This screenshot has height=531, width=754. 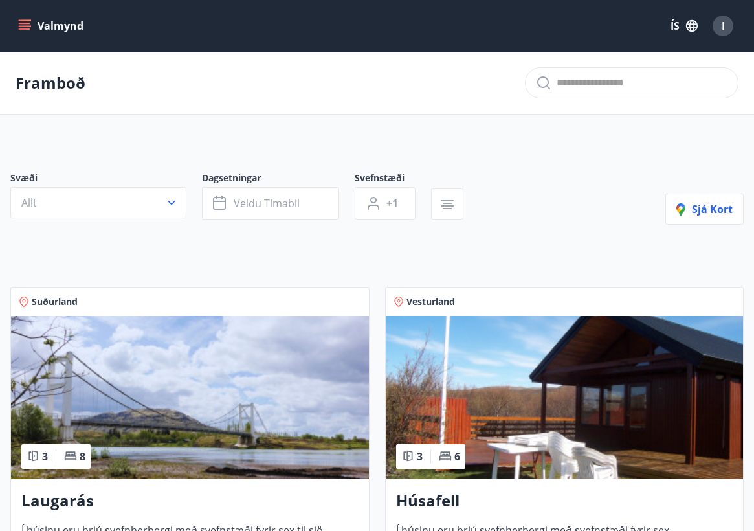 What do you see at coordinates (457, 456) in the screenshot?
I see `span: 6` at bounding box center [457, 456].